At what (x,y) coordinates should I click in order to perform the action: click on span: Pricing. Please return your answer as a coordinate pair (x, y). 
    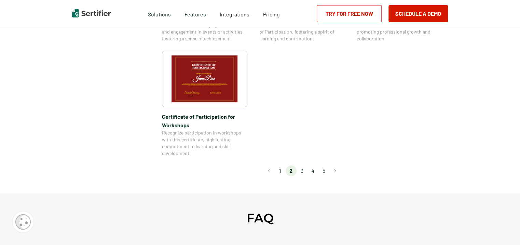
    Looking at the image, I should click on (271, 14).